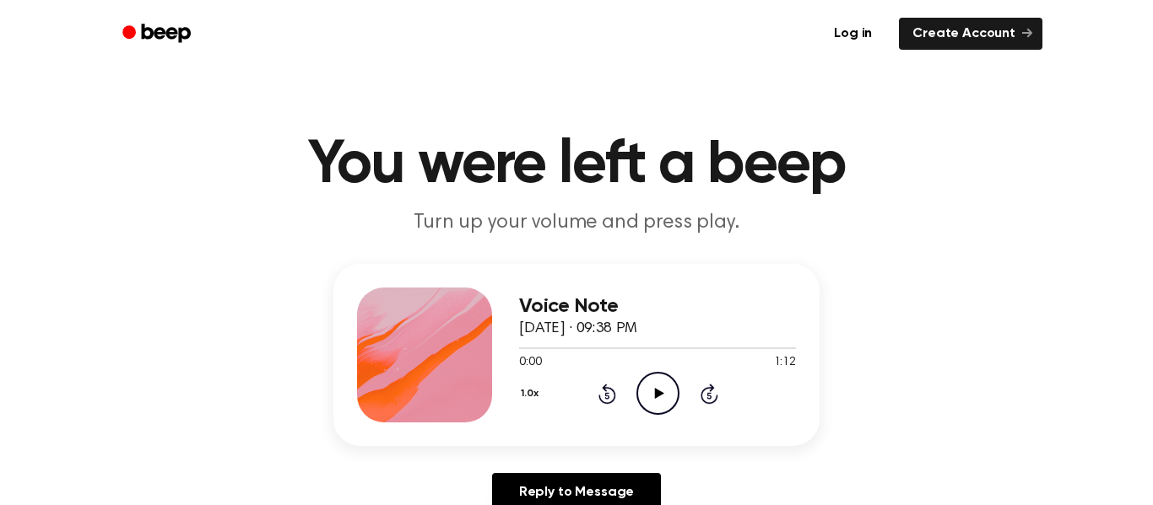  I want to click on a: Create Account, so click(970, 34).